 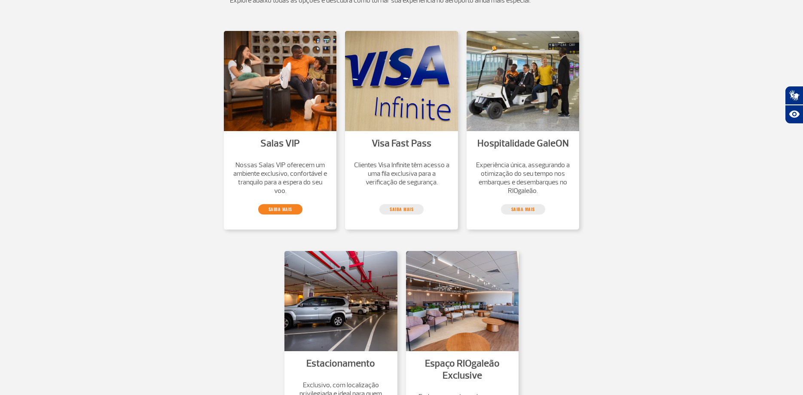 What do you see at coordinates (280, 178) in the screenshot?
I see `p: Nossas Salas VIP oferecem um ambiente exclusivo, confortável e tranquilo para a espera do seu voo.` at bounding box center [280, 178].